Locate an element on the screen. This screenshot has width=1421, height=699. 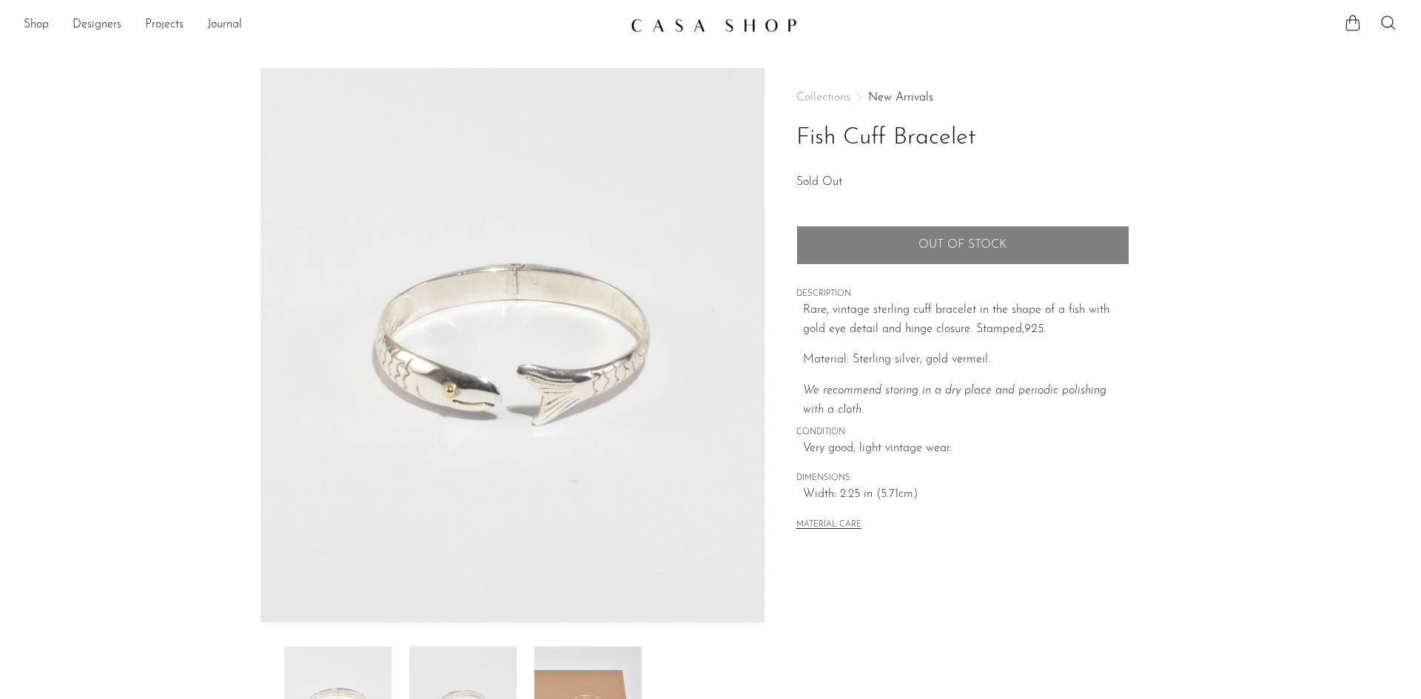
span: Width: 2.25 in (5.71cm) is located at coordinates (966, 495).